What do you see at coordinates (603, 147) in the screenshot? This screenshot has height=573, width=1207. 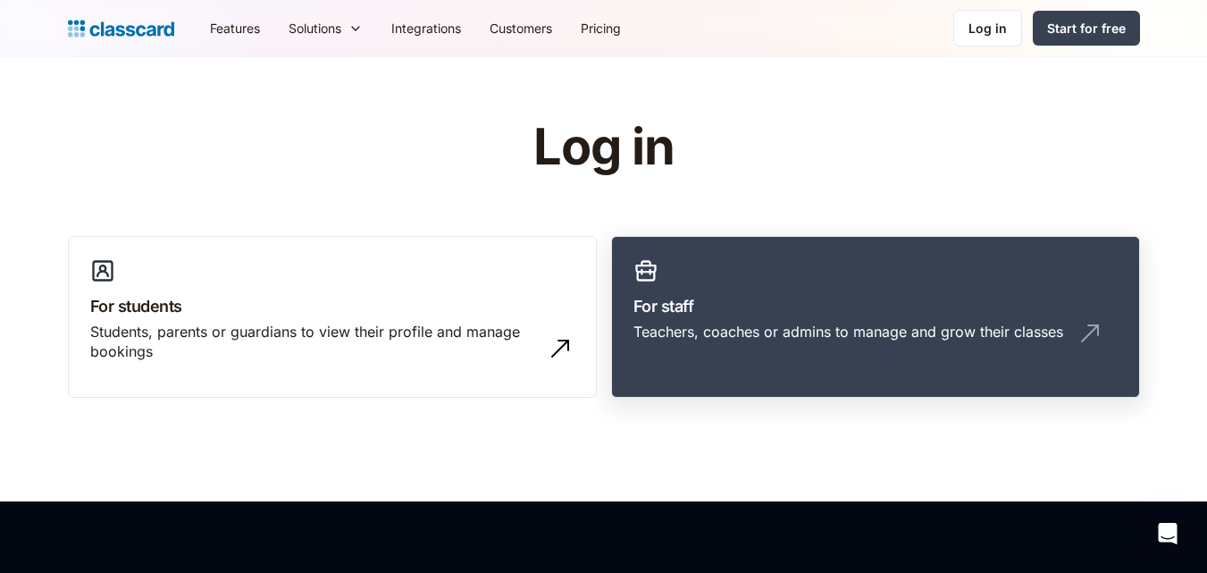 I see `h1: Log in` at bounding box center [603, 147].